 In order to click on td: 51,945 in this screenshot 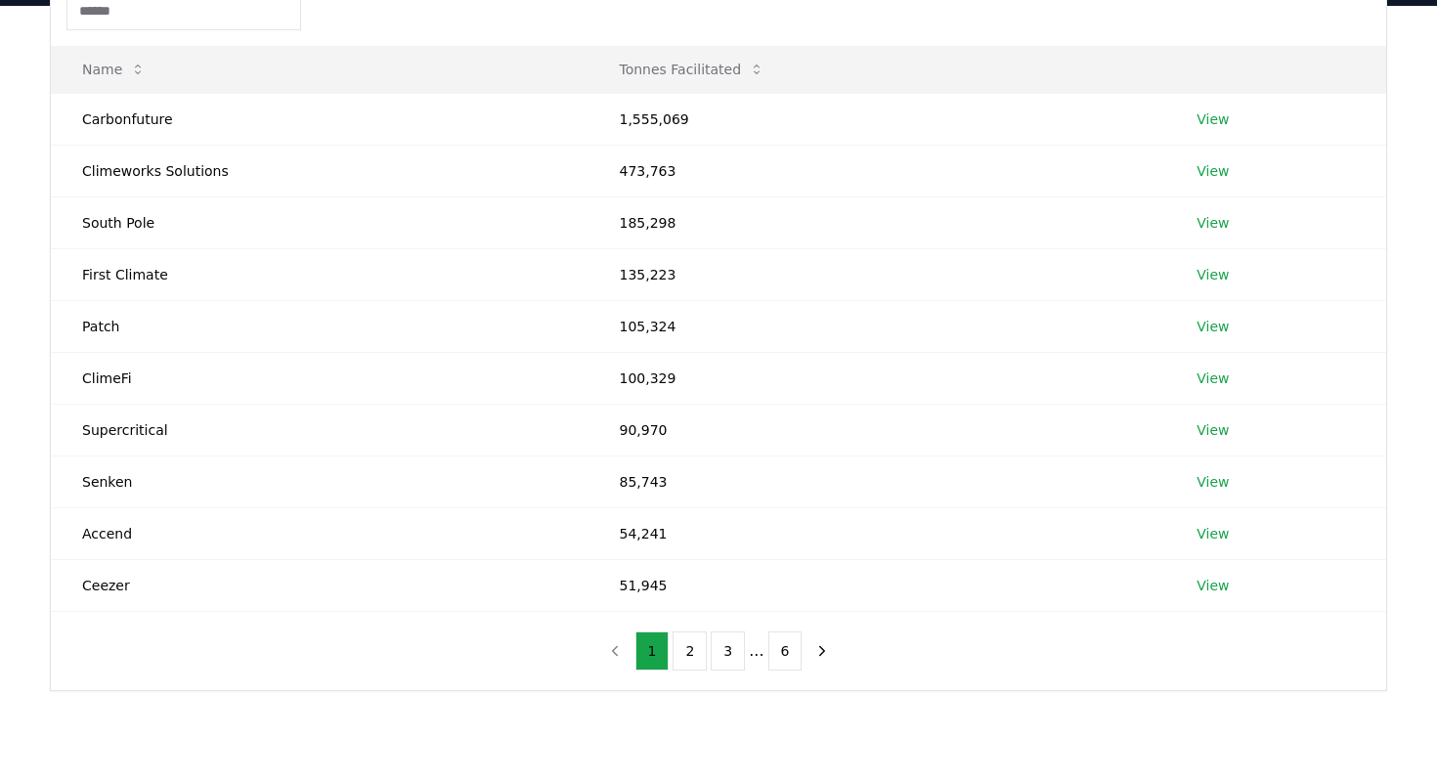, I will do `click(876, 585)`.